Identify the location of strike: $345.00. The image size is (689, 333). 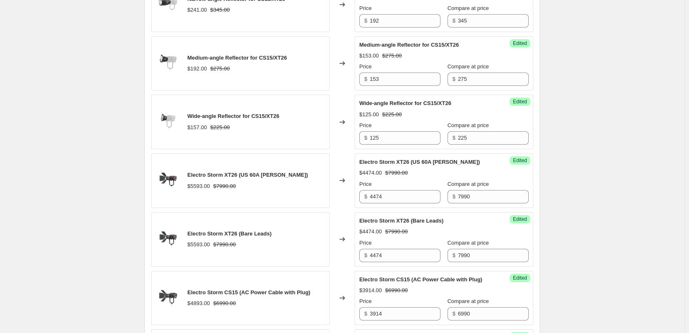
(220, 10).